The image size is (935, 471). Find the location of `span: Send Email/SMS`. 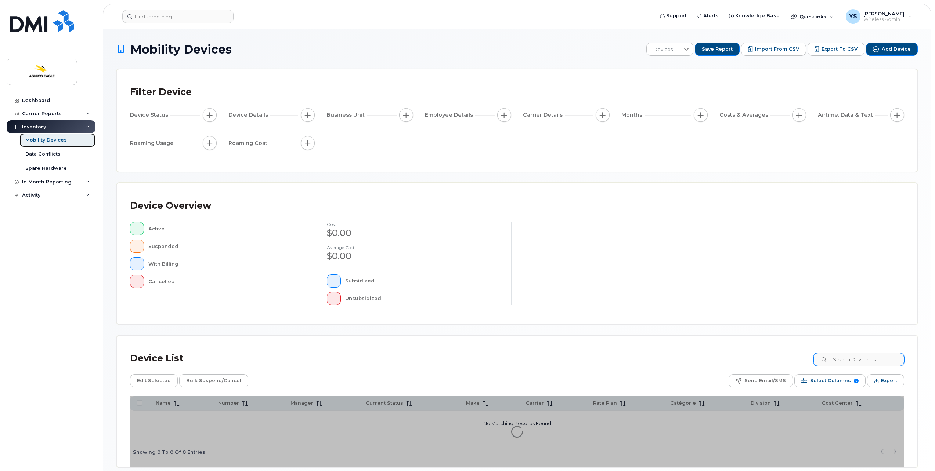

span: Send Email/SMS is located at coordinates (765, 381).